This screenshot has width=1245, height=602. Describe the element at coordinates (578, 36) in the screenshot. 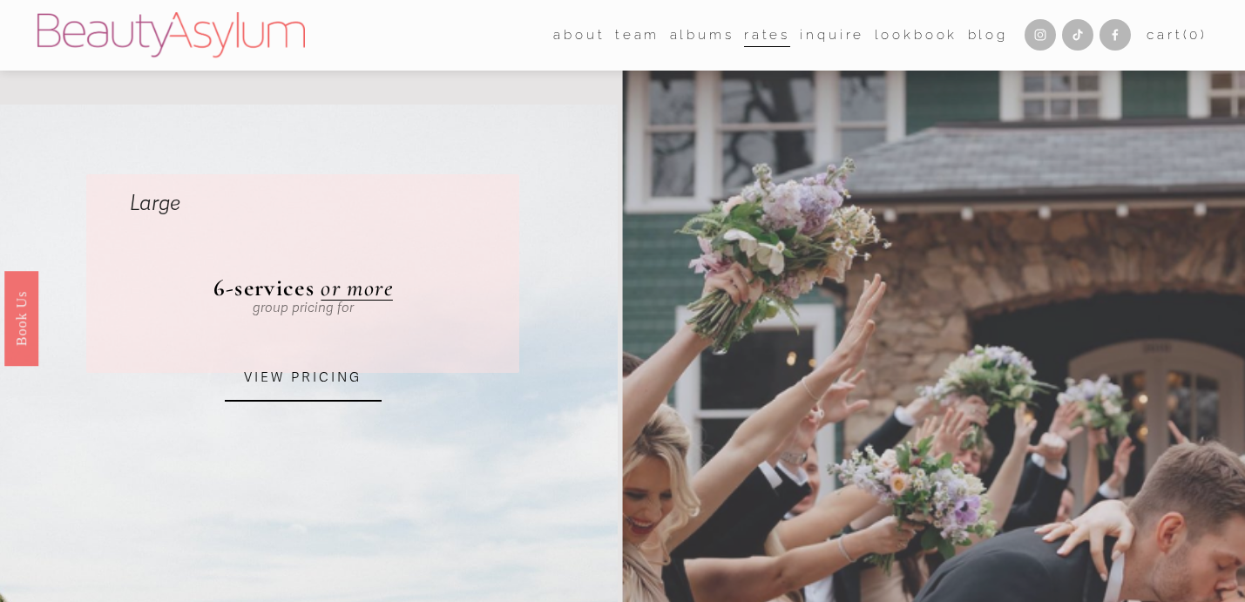

I see `span: about` at that location.